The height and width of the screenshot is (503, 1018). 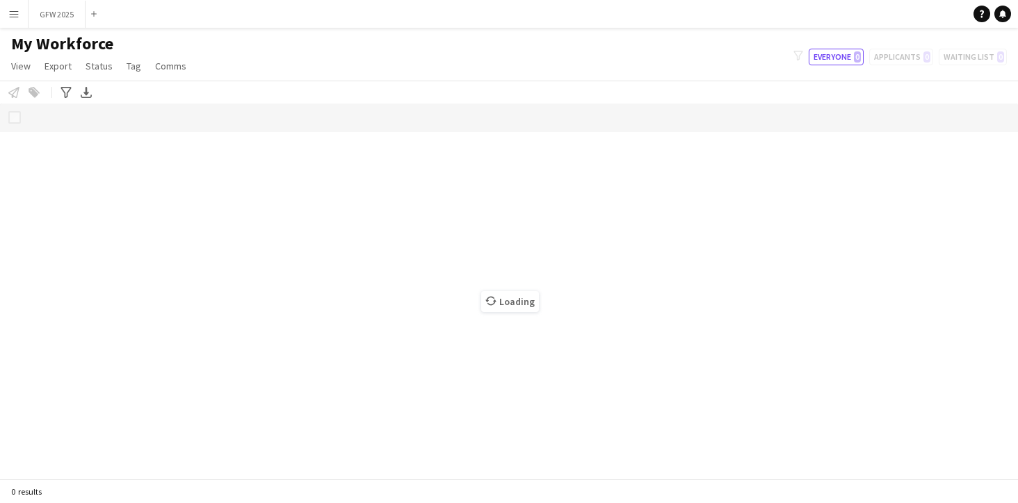 I want to click on a: Tag, so click(x=134, y=66).